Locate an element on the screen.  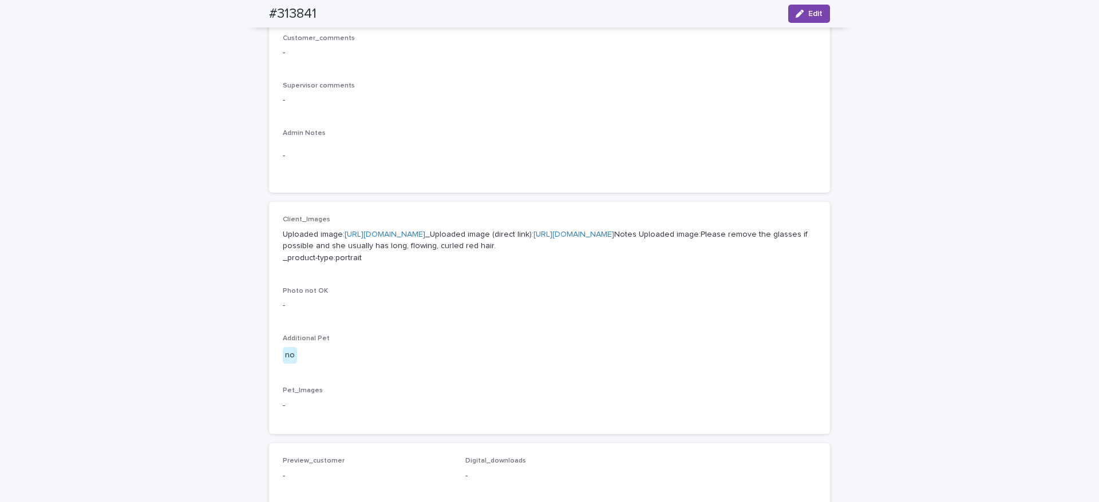
span: Preview_customer is located at coordinates (314, 461).